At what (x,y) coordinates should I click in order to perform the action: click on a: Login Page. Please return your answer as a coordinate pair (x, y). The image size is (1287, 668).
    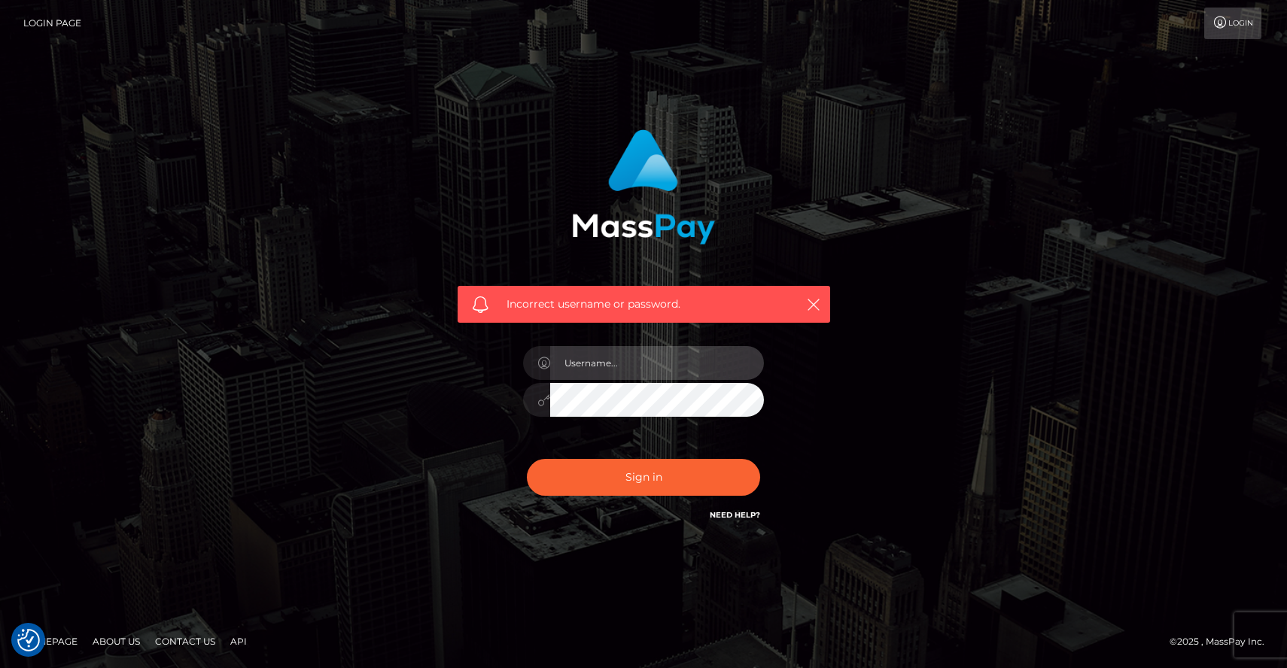
    Looking at the image, I should click on (52, 23).